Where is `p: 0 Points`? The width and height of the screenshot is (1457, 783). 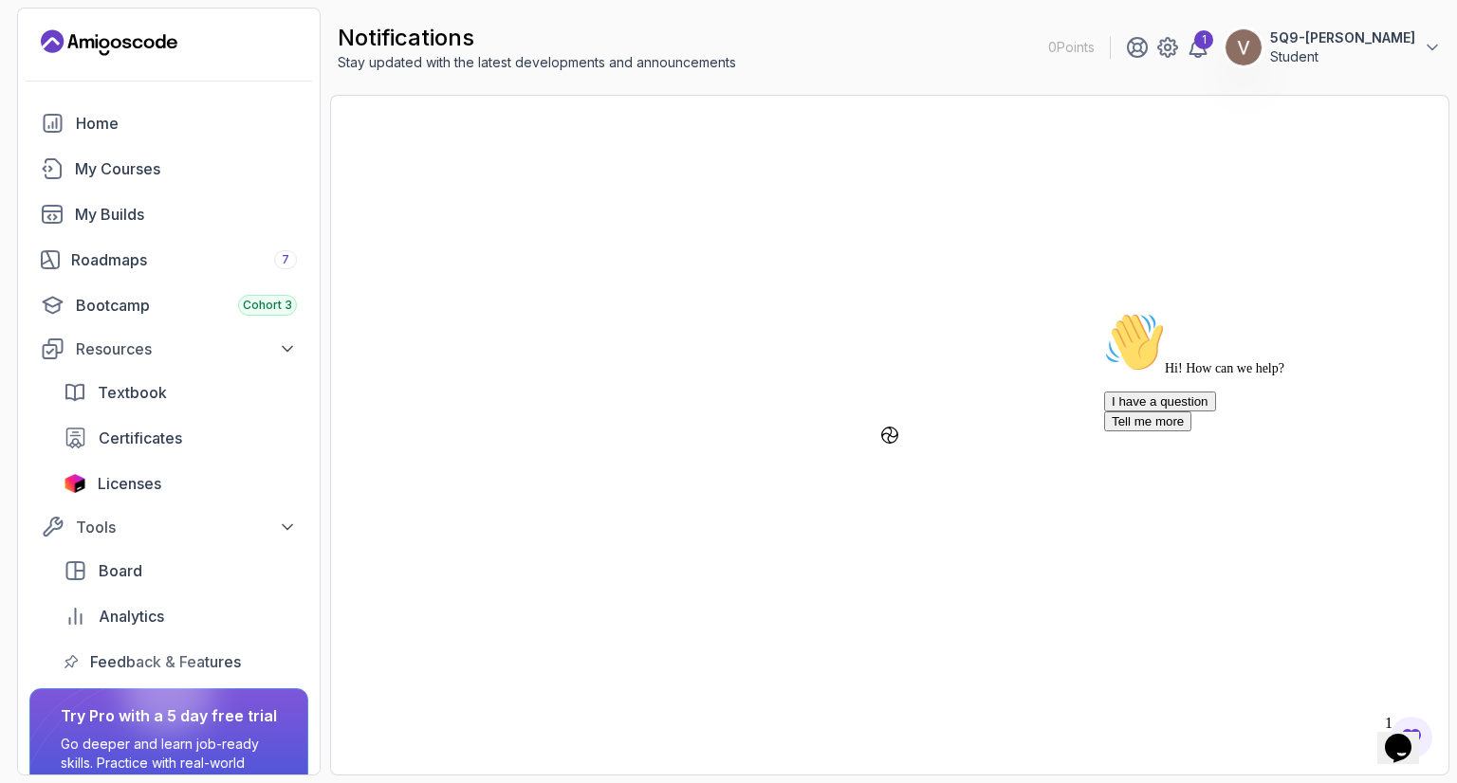 p: 0 Points is located at coordinates (1071, 47).